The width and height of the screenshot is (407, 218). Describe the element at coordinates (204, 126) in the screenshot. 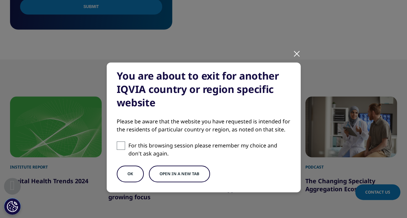

I see `div: Please be aware that the website you have requested is intended for the residents of particular c...` at that location.